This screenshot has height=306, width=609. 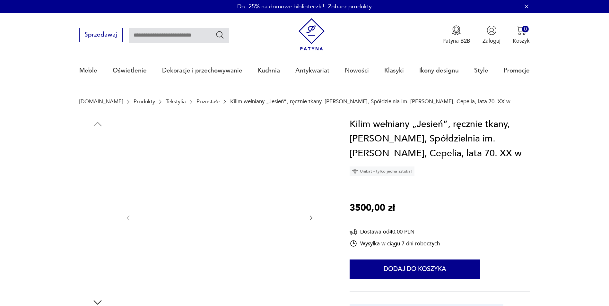 What do you see at coordinates (269, 71) in the screenshot?
I see `a: Kuchnia` at bounding box center [269, 71].